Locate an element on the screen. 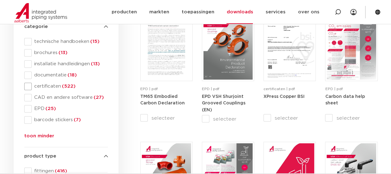 This screenshot has width=391, height=174. span: barcode stickers is located at coordinates (70, 120).